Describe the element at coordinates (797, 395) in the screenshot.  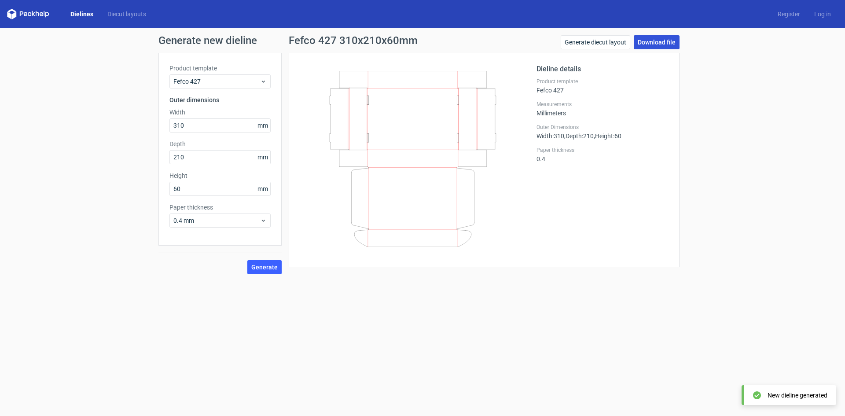
I see `div: New dieline generated` at that location.